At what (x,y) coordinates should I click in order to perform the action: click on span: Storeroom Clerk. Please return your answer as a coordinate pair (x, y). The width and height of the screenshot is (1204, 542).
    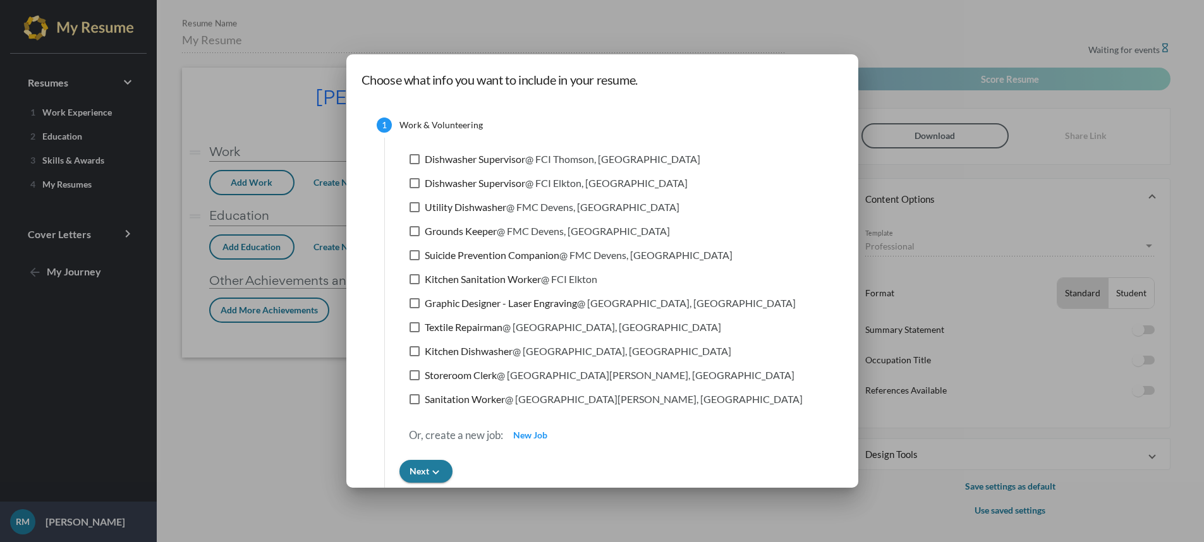
    Looking at the image, I should click on (609, 375).